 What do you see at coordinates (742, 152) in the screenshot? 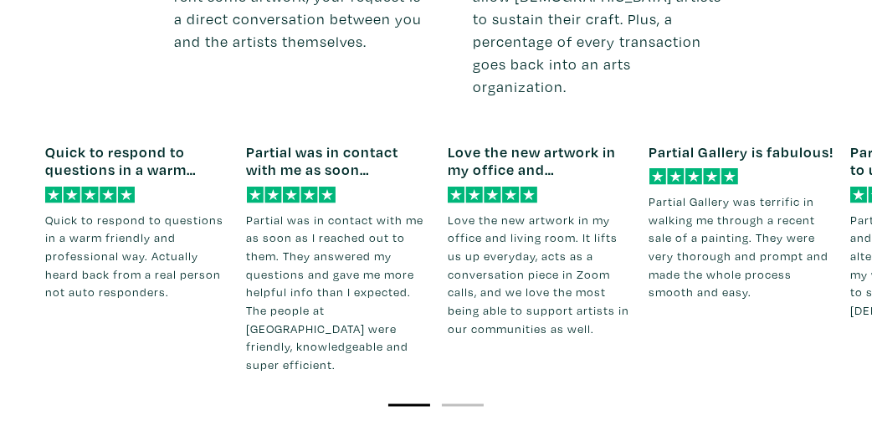
I see `h6: Partial Gallery is fabulous!` at bounding box center [742, 152].